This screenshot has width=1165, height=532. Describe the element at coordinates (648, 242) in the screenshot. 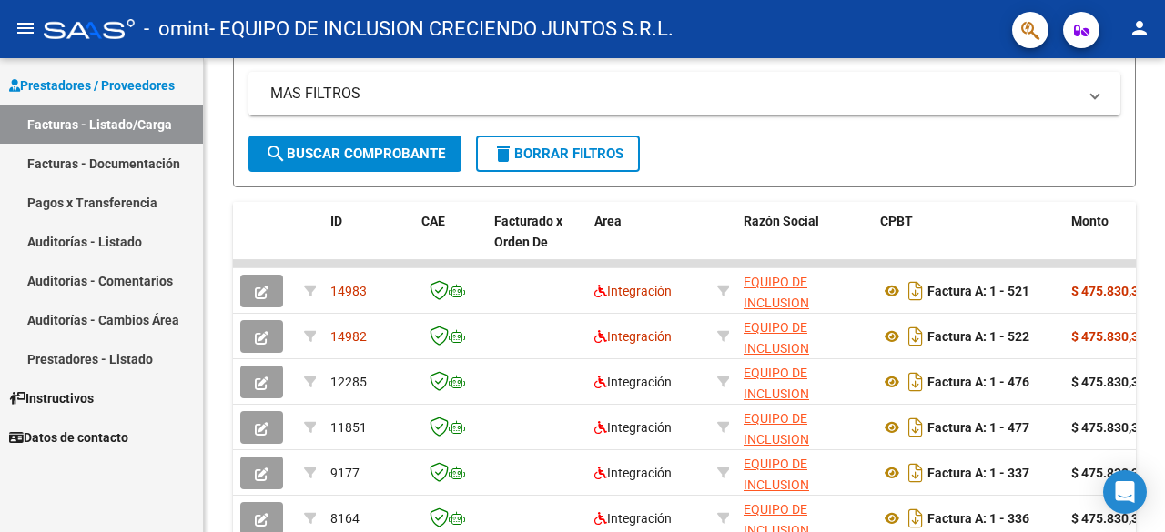

I see `datatable-header-cell: Area` at that location.